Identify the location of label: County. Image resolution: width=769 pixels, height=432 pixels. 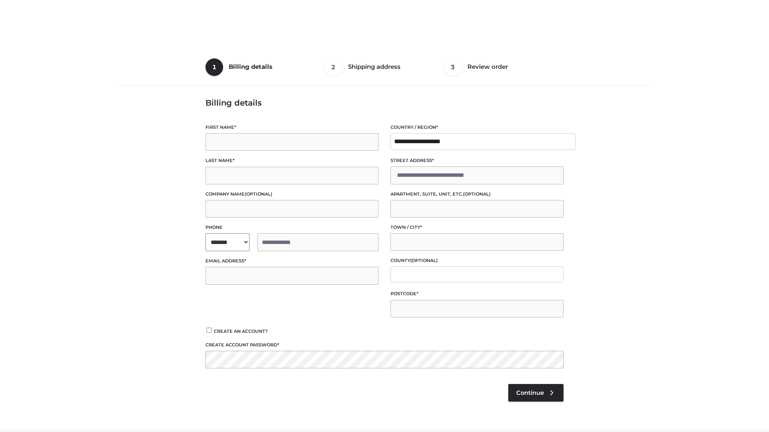
(477, 261).